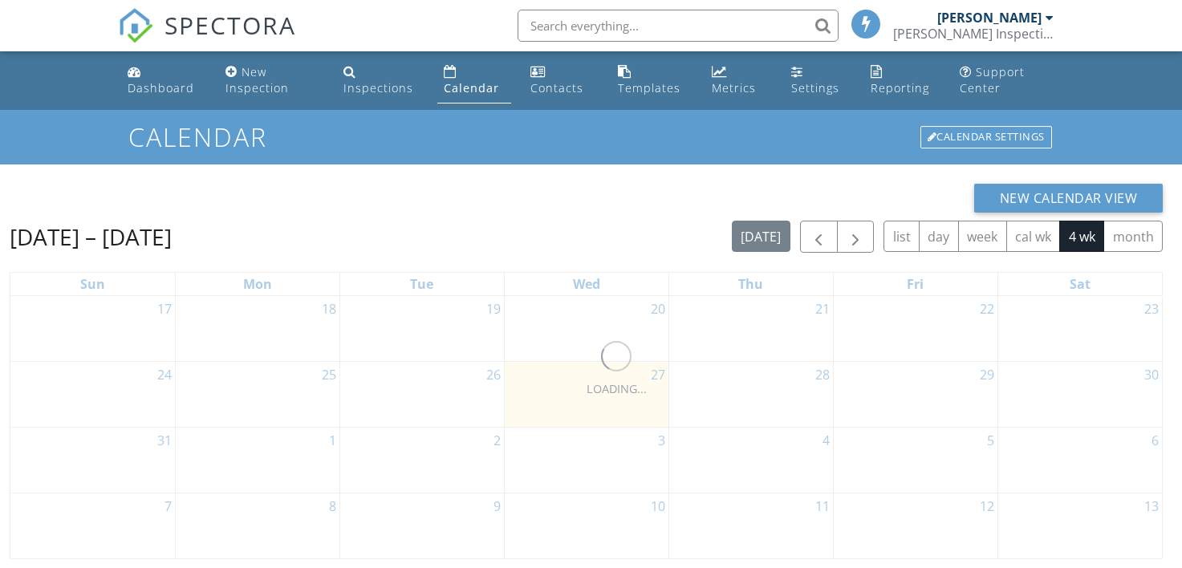 Image resolution: width=1182 pixels, height=568 pixels. What do you see at coordinates (493, 375) in the screenshot?
I see `a: Go to August 26, 2025` at bounding box center [493, 375].